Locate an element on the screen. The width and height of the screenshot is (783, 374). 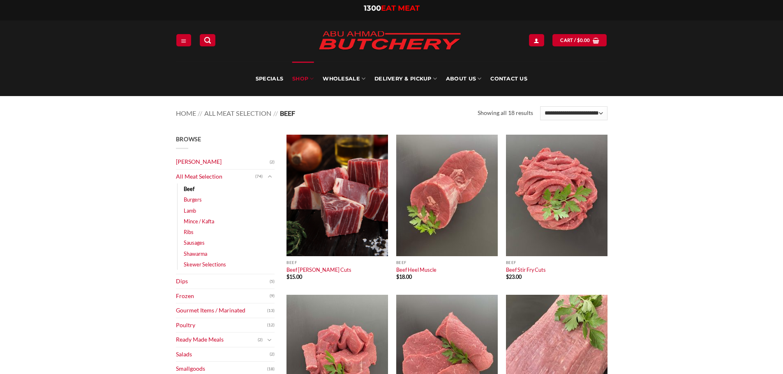
a: Home is located at coordinates (186, 113).